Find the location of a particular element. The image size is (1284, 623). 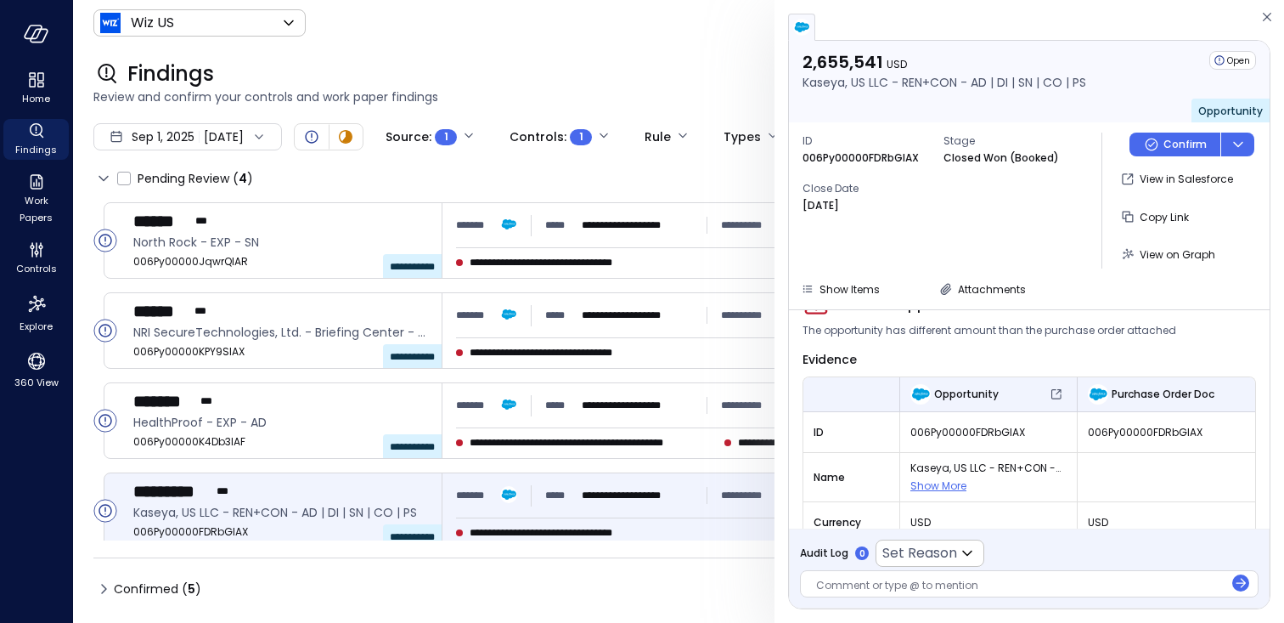

p: 0 is located at coordinates (862, 553).